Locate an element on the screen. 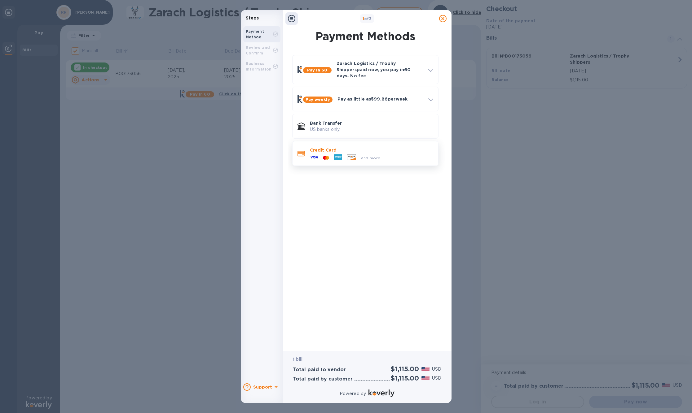  p: Pay as little as $99.86 per week is located at coordinates (380, 99).